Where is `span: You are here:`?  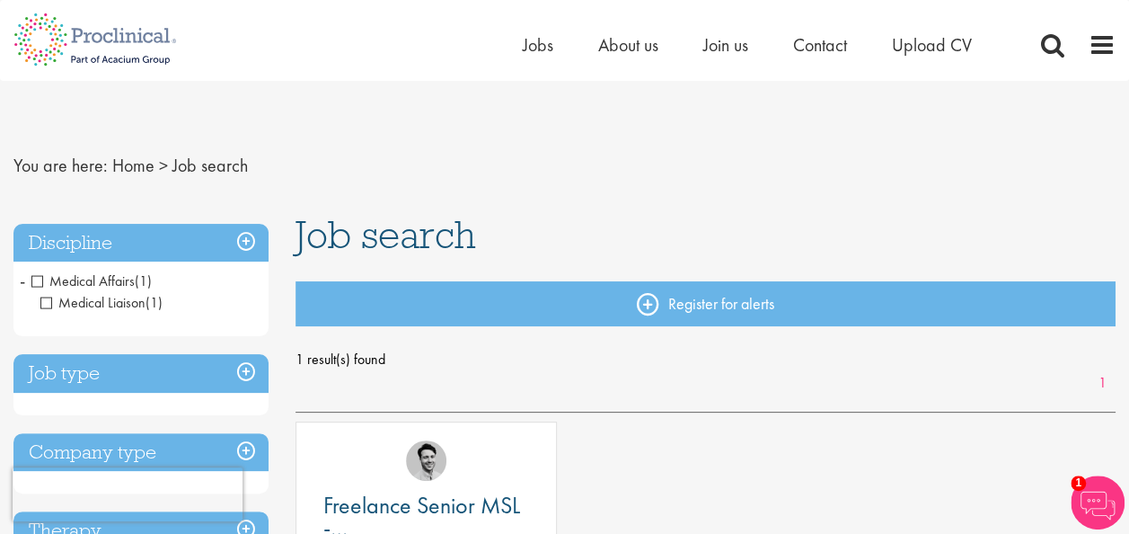
span: You are here: is located at coordinates (60, 165).